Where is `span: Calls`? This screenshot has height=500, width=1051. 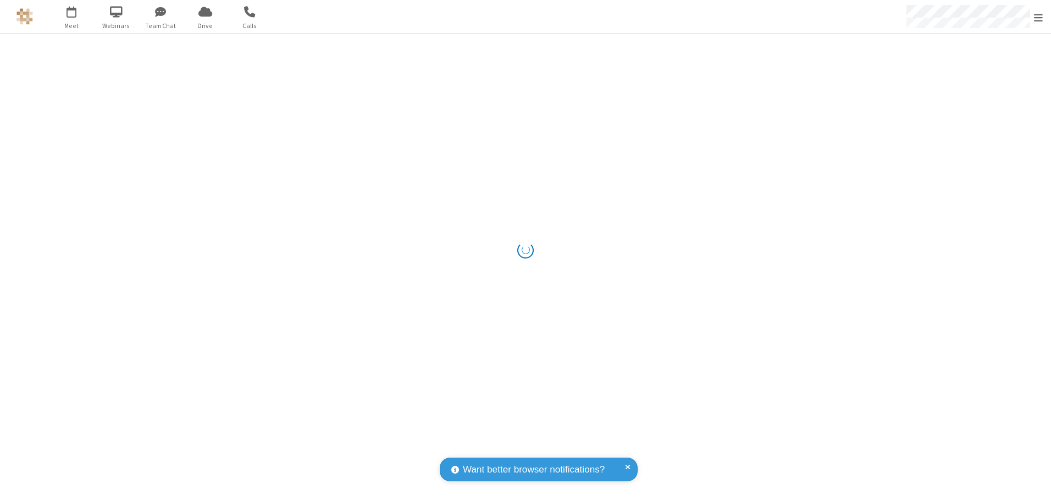
span: Calls is located at coordinates (250, 26).